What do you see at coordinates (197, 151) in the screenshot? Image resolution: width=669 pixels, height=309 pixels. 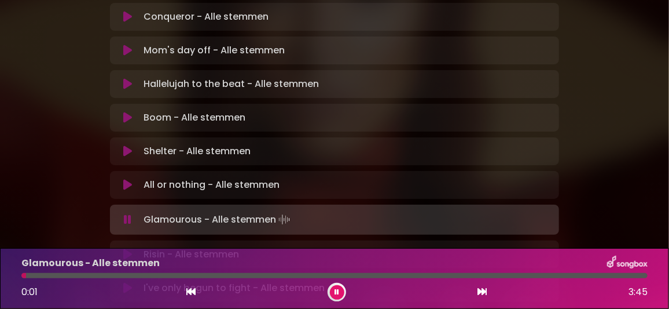 I see `p: Shelter - Alle stemmen` at bounding box center [197, 151].